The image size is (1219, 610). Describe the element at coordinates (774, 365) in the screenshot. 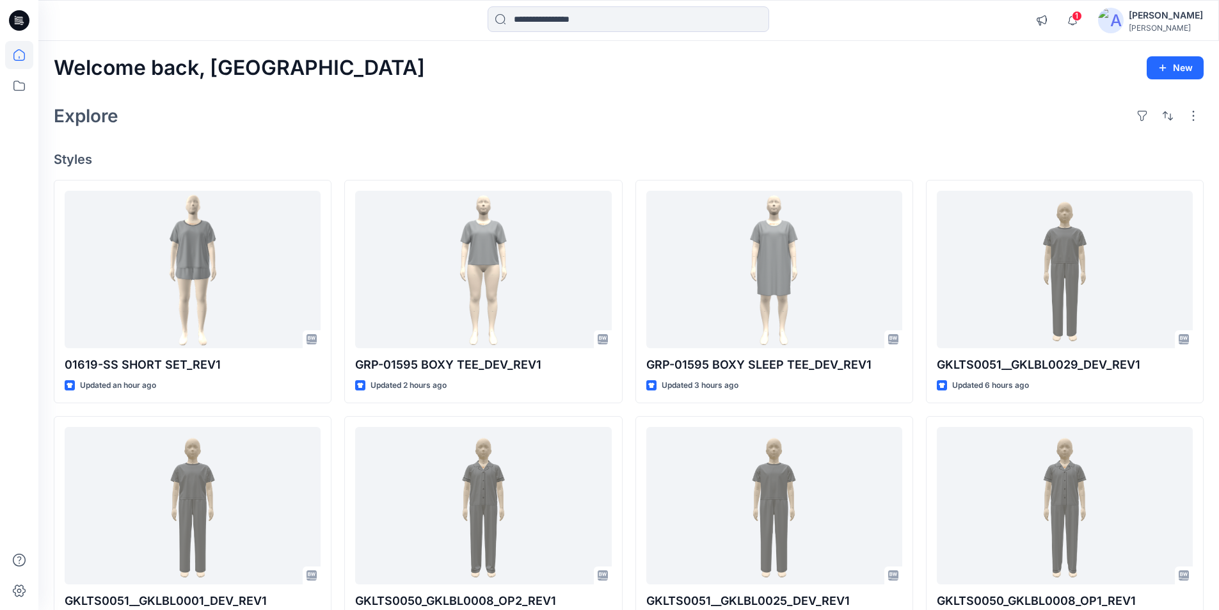

I see `p: GRP-01595 BOXY SLEEP TEE_DEV_REV1` at that location.